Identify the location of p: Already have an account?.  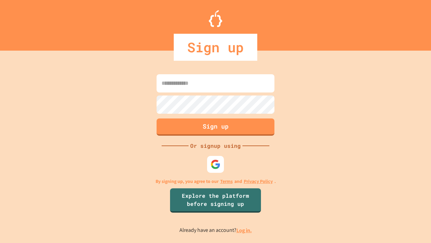
(216, 230).